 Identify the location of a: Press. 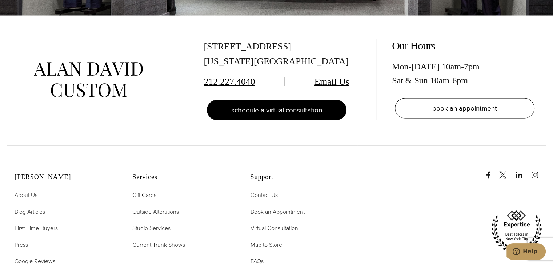
(21, 245).